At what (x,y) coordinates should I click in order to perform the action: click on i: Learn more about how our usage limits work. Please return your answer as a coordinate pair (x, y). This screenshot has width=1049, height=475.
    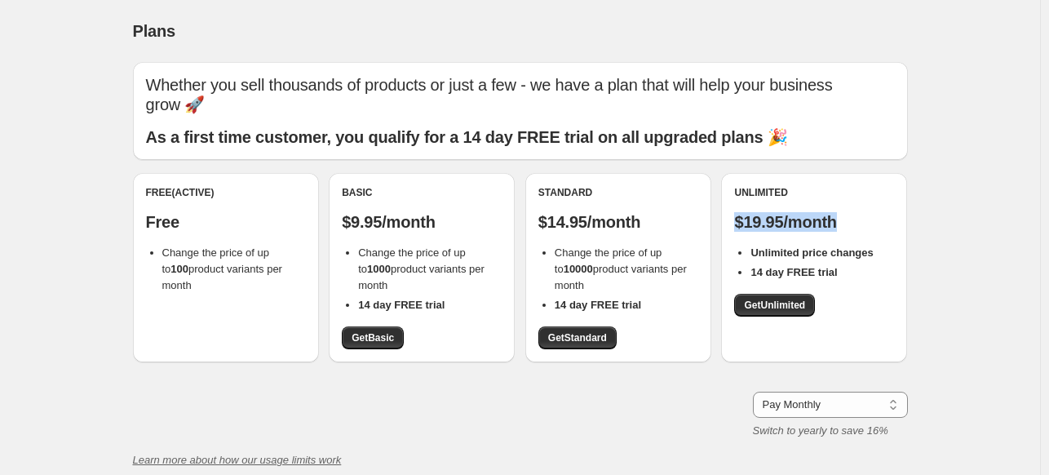
    Looking at the image, I should click on (237, 459).